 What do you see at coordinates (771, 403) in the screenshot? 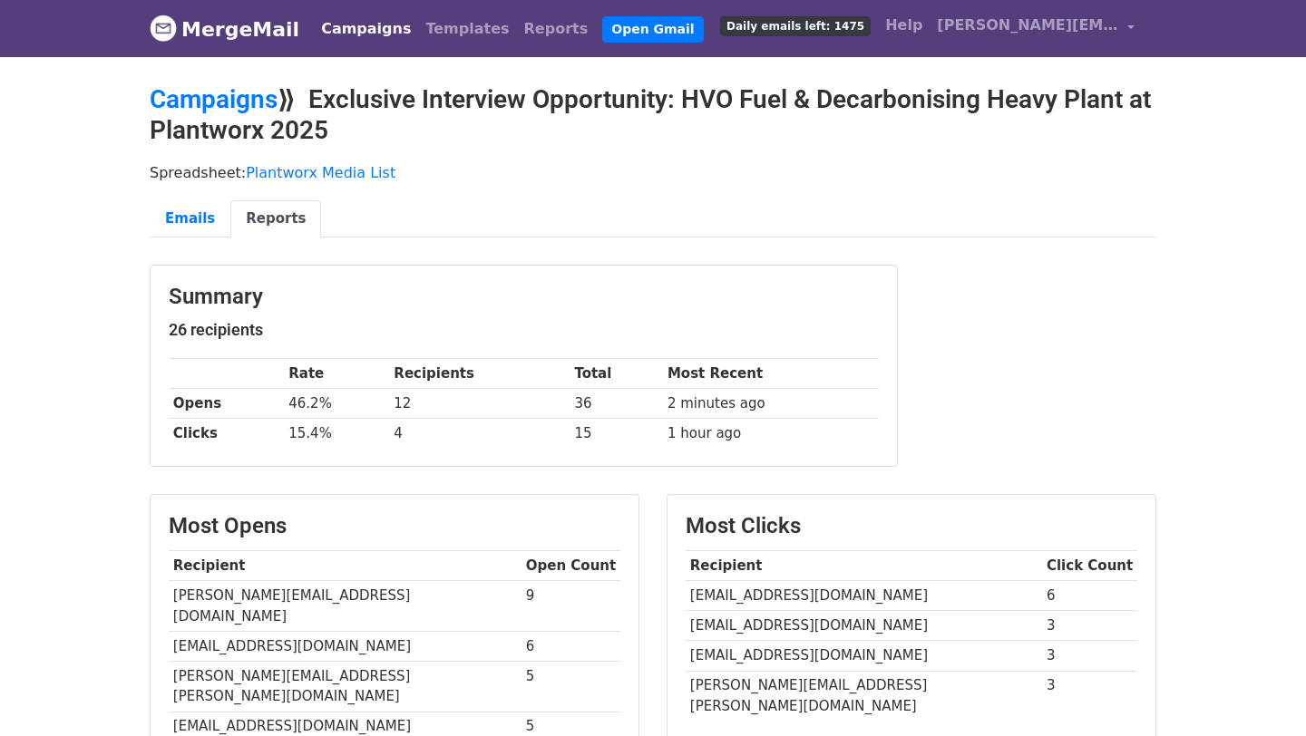
I see `td: 2 minutes ago` at bounding box center [771, 403].